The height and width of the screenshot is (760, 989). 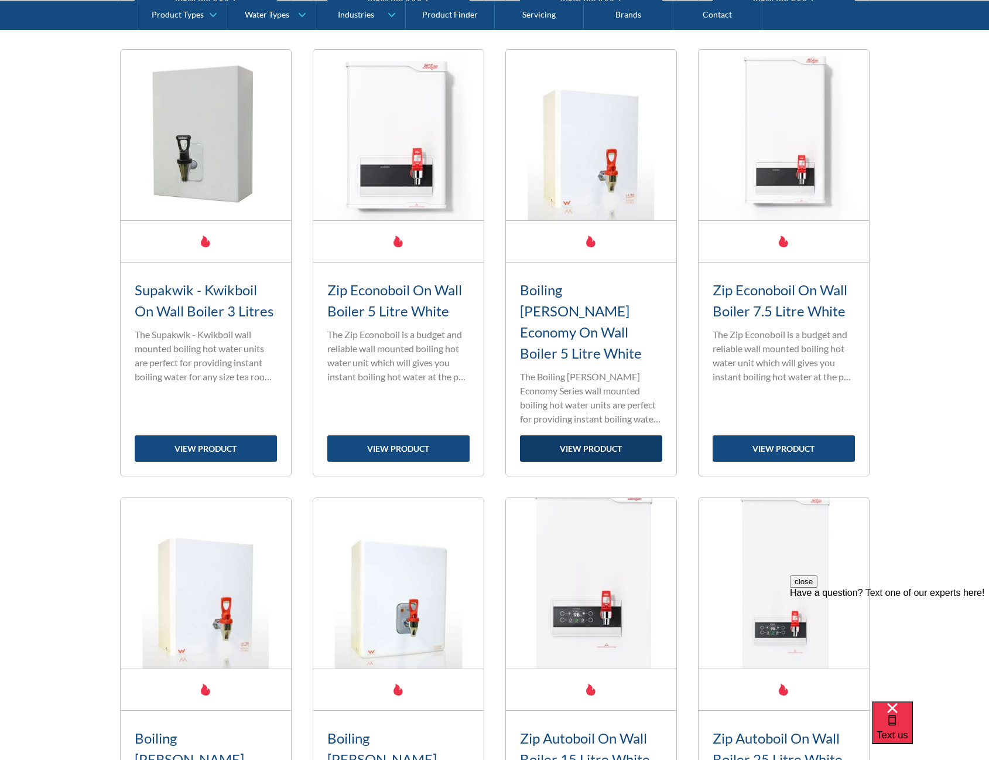 What do you see at coordinates (177, 14) in the screenshot?
I see `div: Product Types` at bounding box center [177, 14].